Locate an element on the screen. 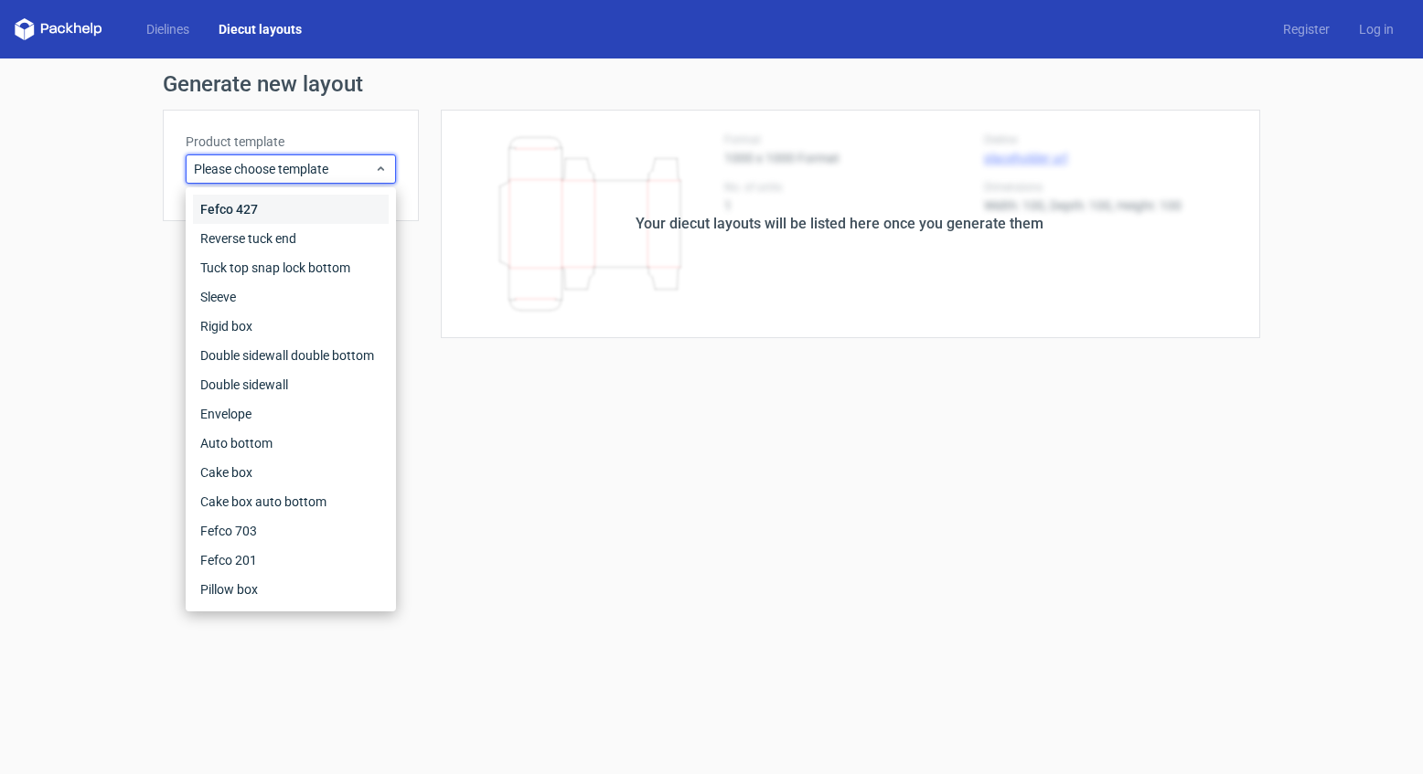 This screenshot has width=1423, height=774. a: Diecut layouts is located at coordinates (260, 29).